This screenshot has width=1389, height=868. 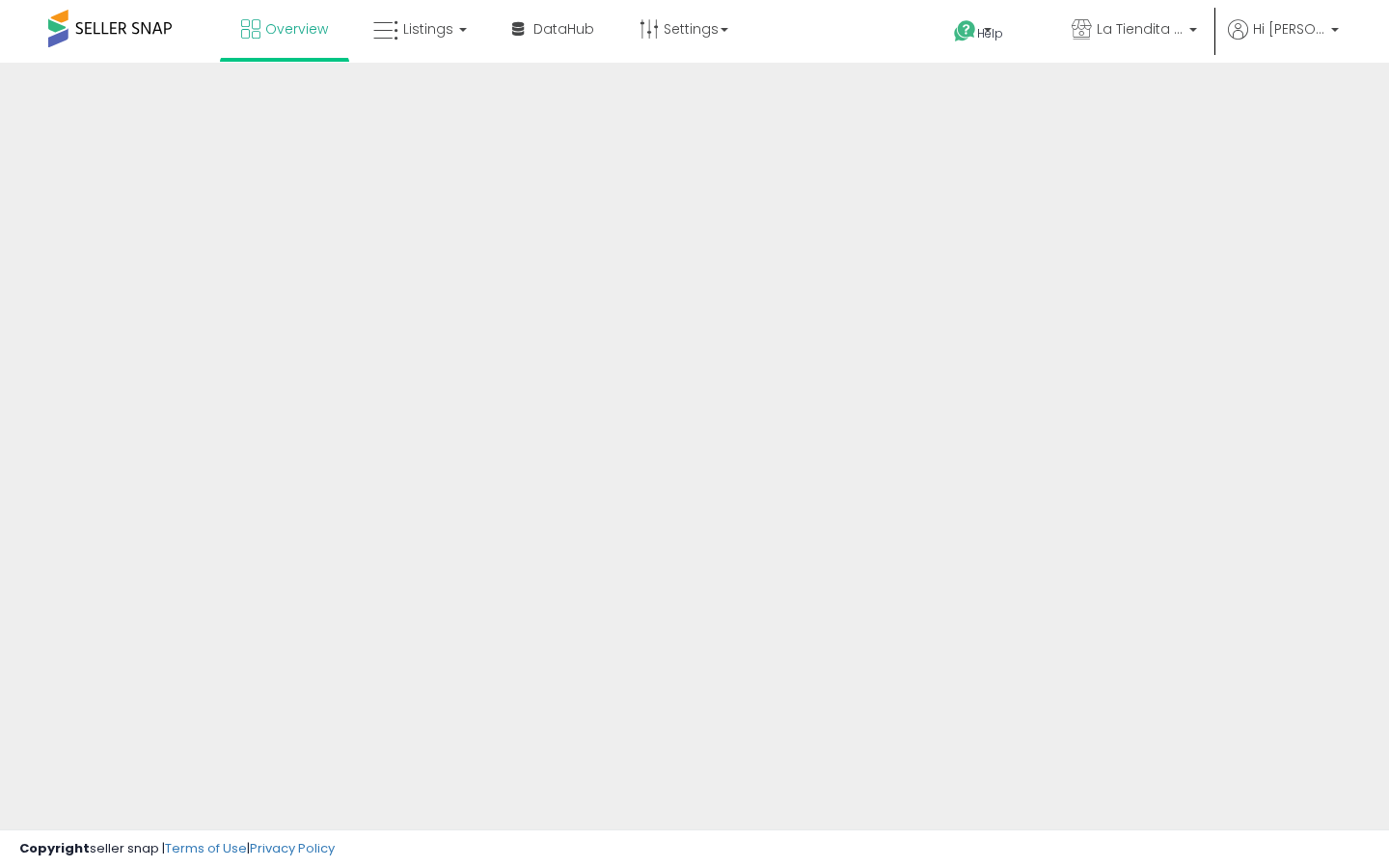 I want to click on span: Listings, so click(x=429, y=29).